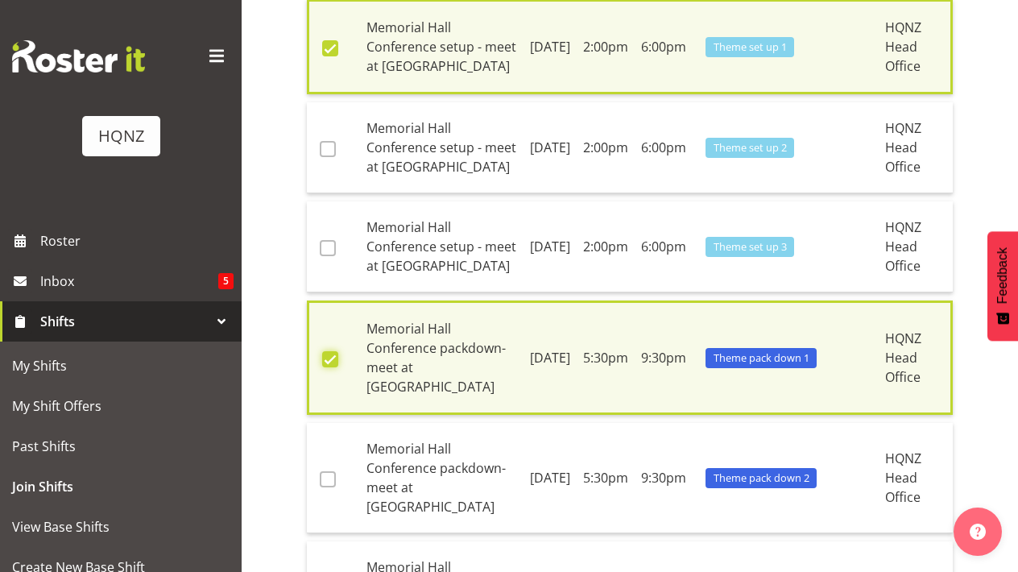 This screenshot has height=572, width=1018. I want to click on span: Theme set up 2, so click(750, 147).